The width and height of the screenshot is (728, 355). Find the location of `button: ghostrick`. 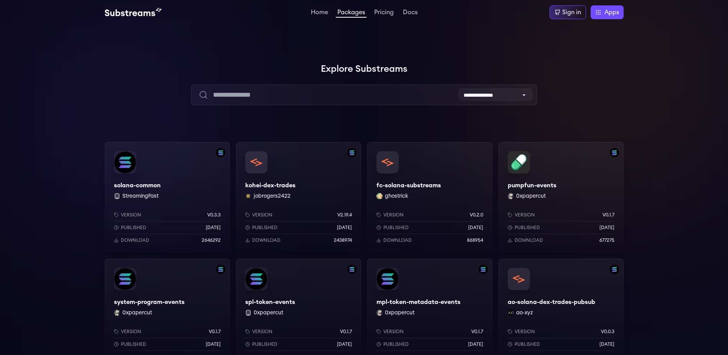

button: ghostrick is located at coordinates (397, 196).